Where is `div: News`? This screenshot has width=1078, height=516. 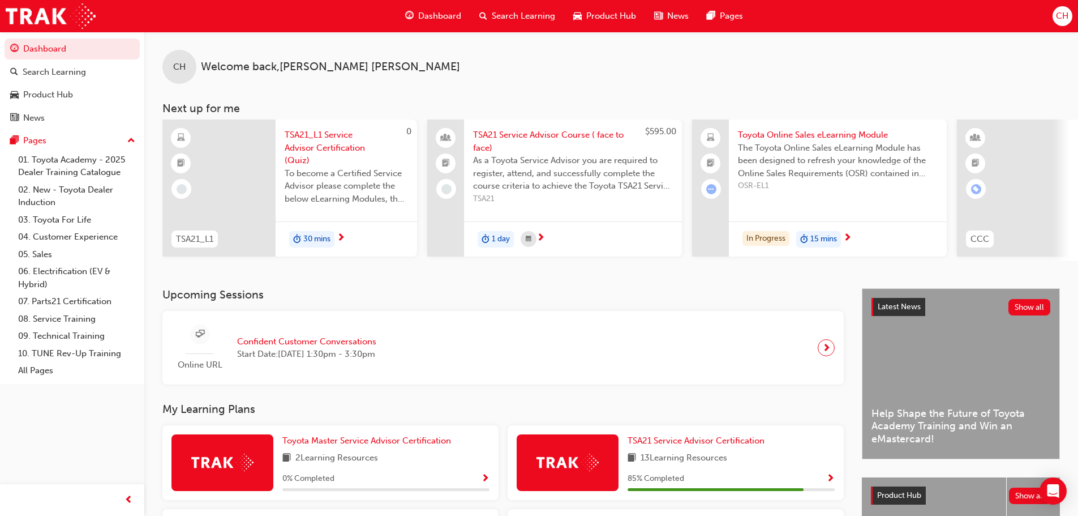
div: News is located at coordinates (34, 118).